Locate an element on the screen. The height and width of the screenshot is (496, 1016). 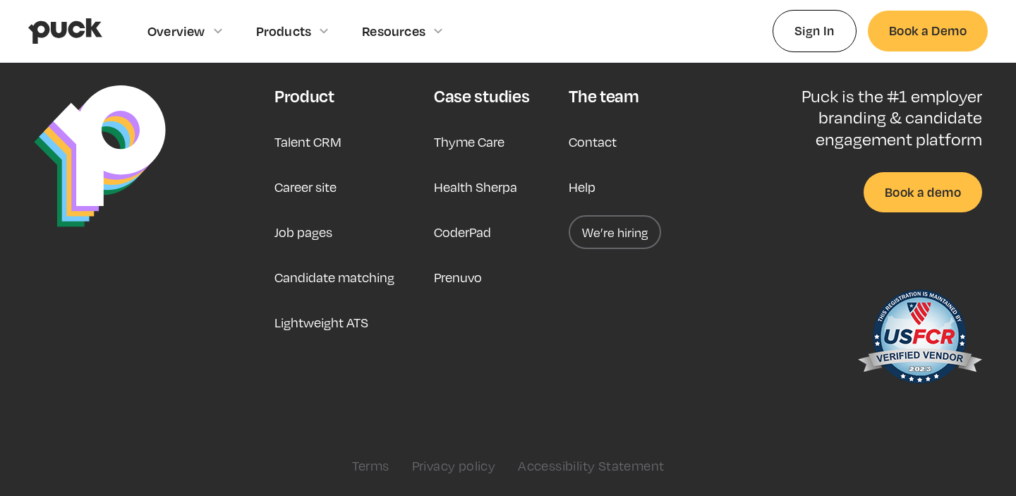
a: Terms is located at coordinates (370, 466).